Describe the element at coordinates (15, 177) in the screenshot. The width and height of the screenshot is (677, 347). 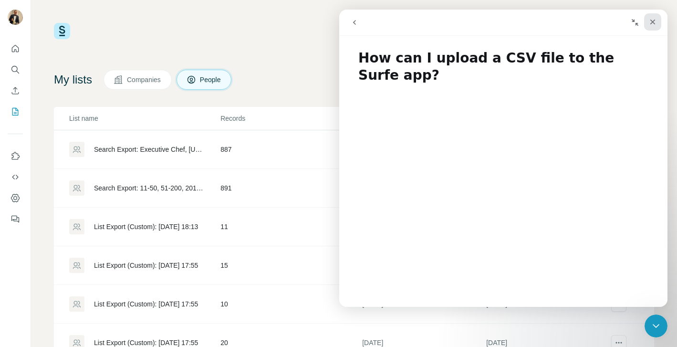
I see `button: Use Surfe API` at that location.